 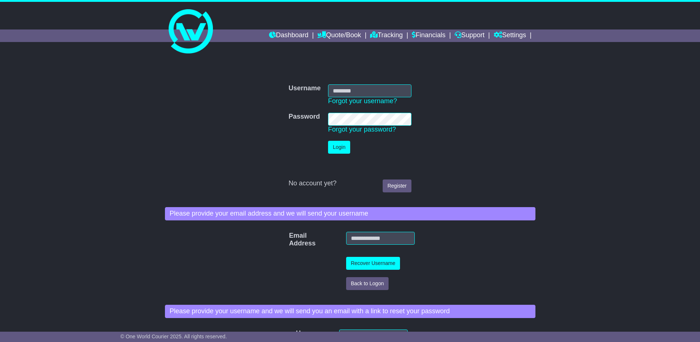 What do you see at coordinates (373, 263) in the screenshot?
I see `button: Recover Username` at bounding box center [373, 263].